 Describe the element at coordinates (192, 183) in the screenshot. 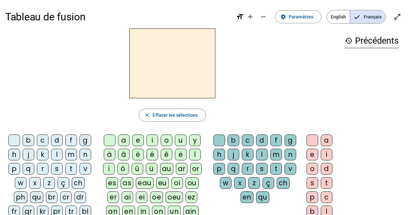

I see `div: ou` at that location.